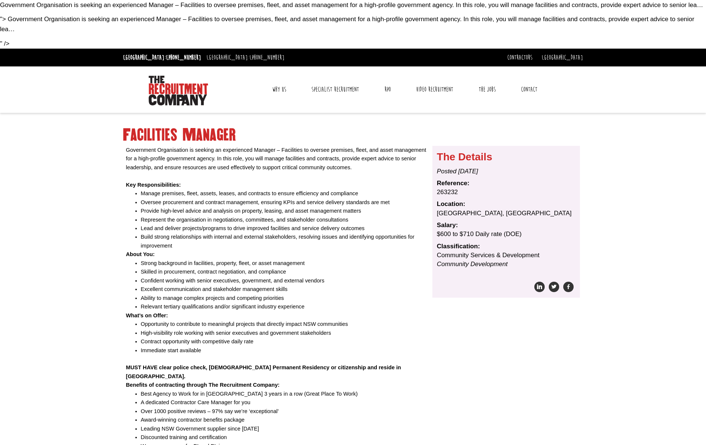 This screenshot has height=445, width=706. I want to click on li: High-visibility role working with senior executives and government stakeholders, so click(284, 333).